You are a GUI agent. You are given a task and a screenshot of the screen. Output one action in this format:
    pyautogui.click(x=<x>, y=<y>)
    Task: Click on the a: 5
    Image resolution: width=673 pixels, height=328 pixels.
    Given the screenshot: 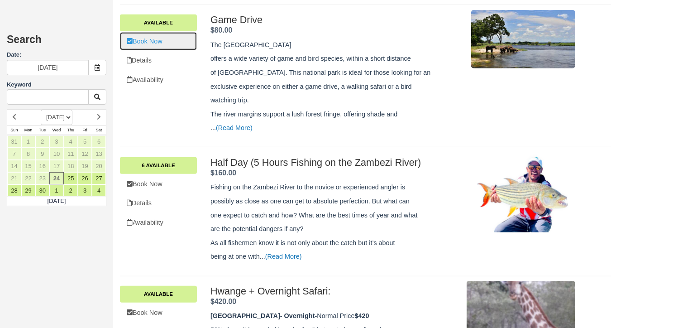 What is the action you would take?
    pyautogui.click(x=85, y=141)
    